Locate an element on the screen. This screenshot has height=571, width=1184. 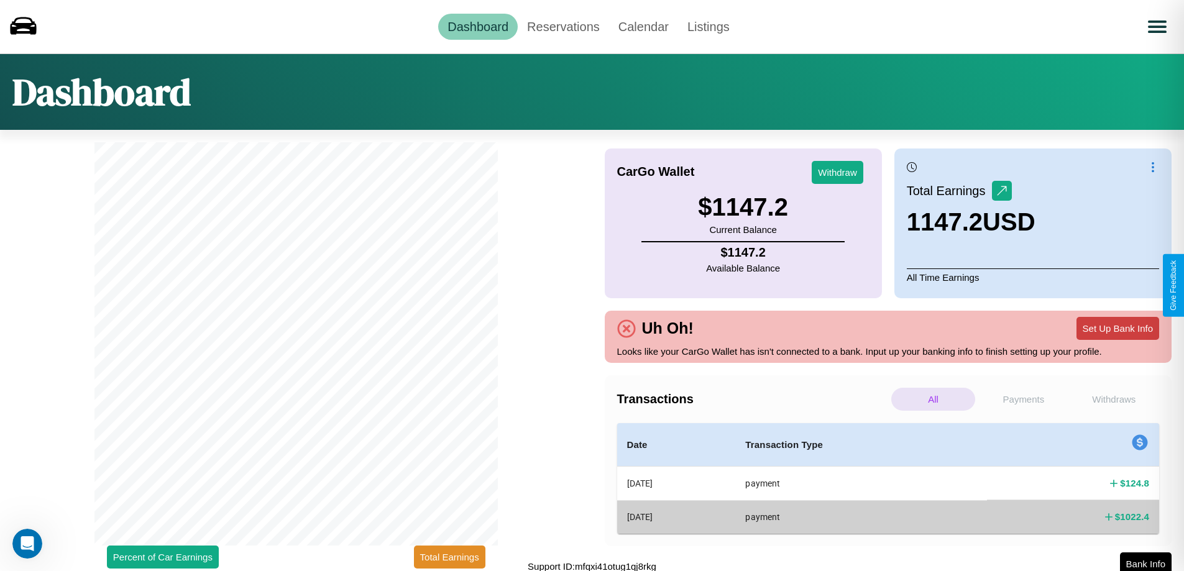
h4: CarGo Wallet is located at coordinates (656, 172).